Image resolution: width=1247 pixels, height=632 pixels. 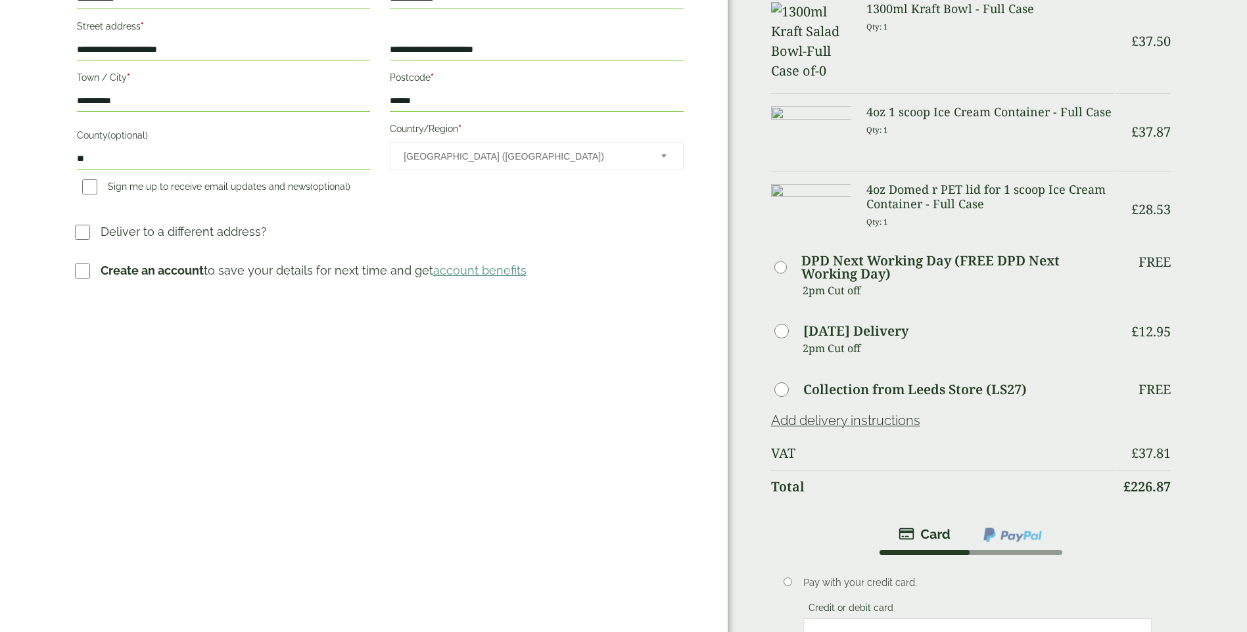 I want to click on th: VAT, so click(x=943, y=454).